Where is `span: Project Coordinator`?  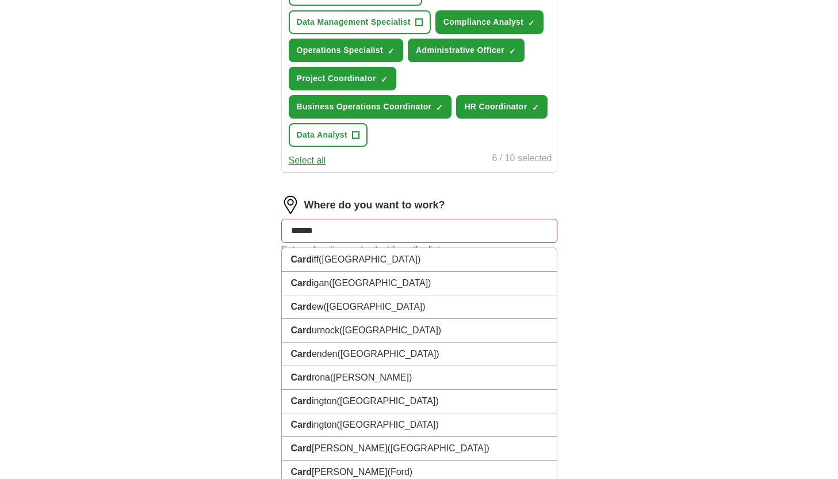 span: Project Coordinator is located at coordinates (337, 78).